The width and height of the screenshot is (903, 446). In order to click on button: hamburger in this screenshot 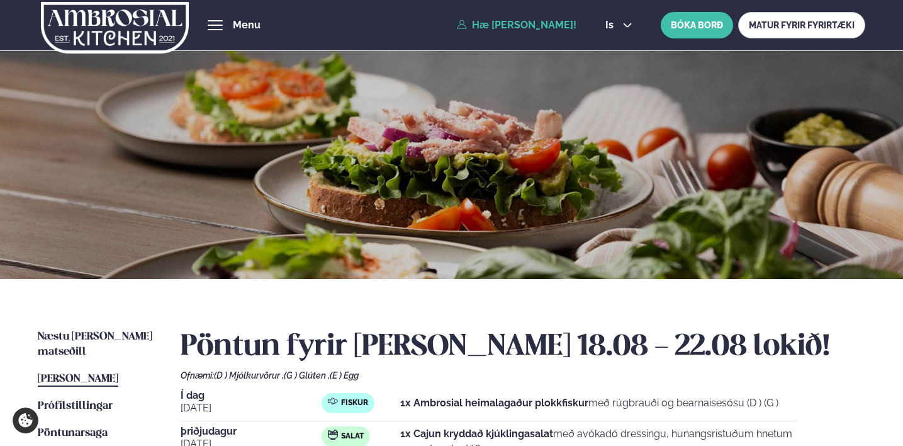, I will do `click(215, 25)`.